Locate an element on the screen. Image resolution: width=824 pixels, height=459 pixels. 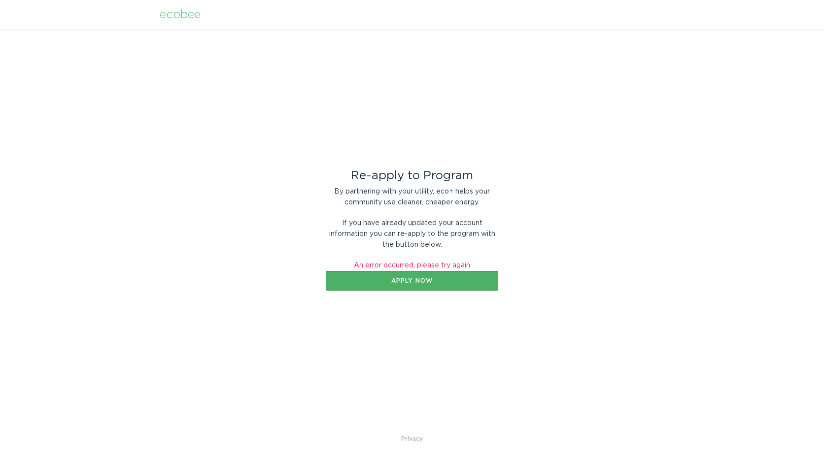
a: Privacy Policy & Terms of Use is located at coordinates (412, 439).